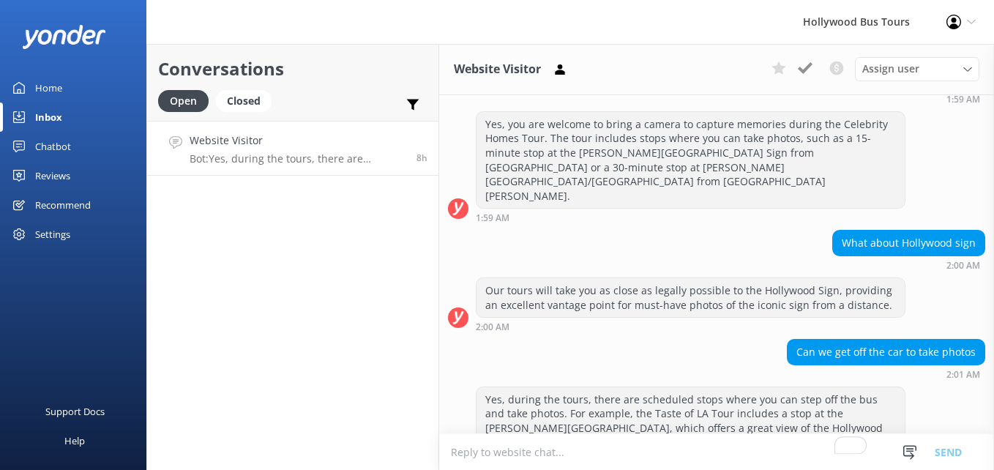  I want to click on span: Assign user, so click(891, 69).